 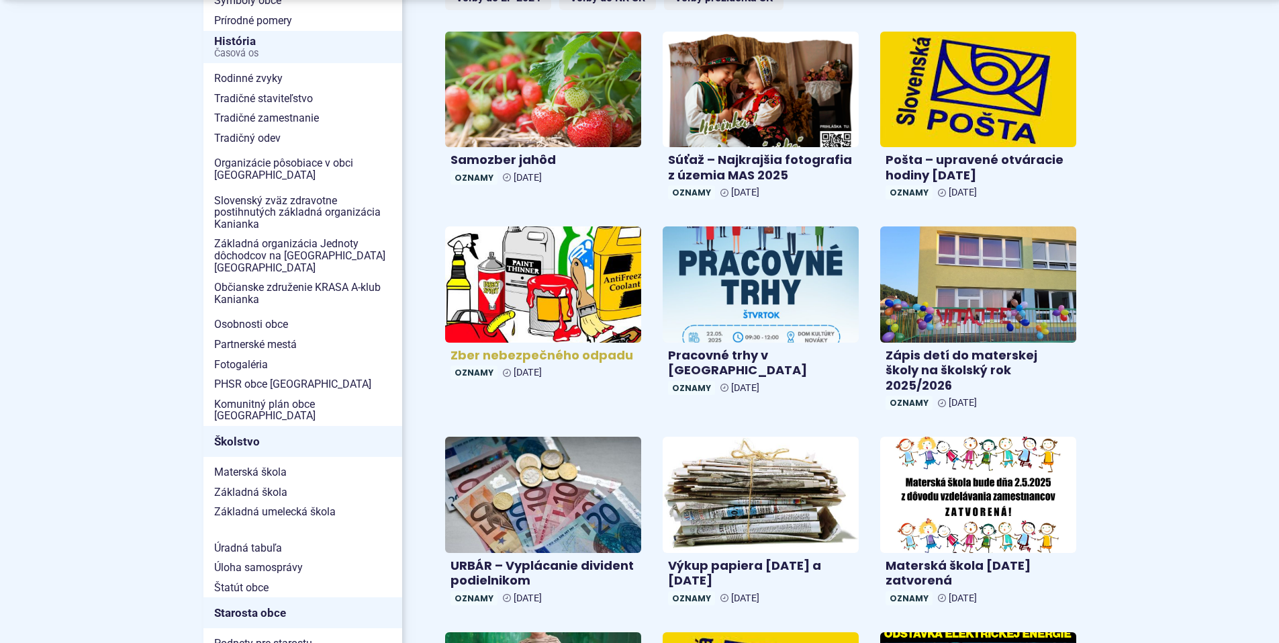 I want to click on span: Tradičné staviteľstvo, so click(x=303, y=99).